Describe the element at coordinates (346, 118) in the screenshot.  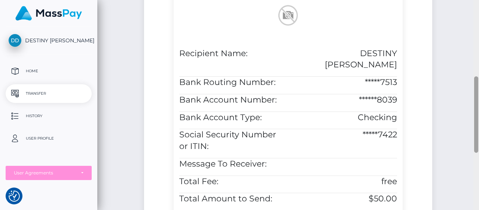
I see `h5: Checking` at that location.